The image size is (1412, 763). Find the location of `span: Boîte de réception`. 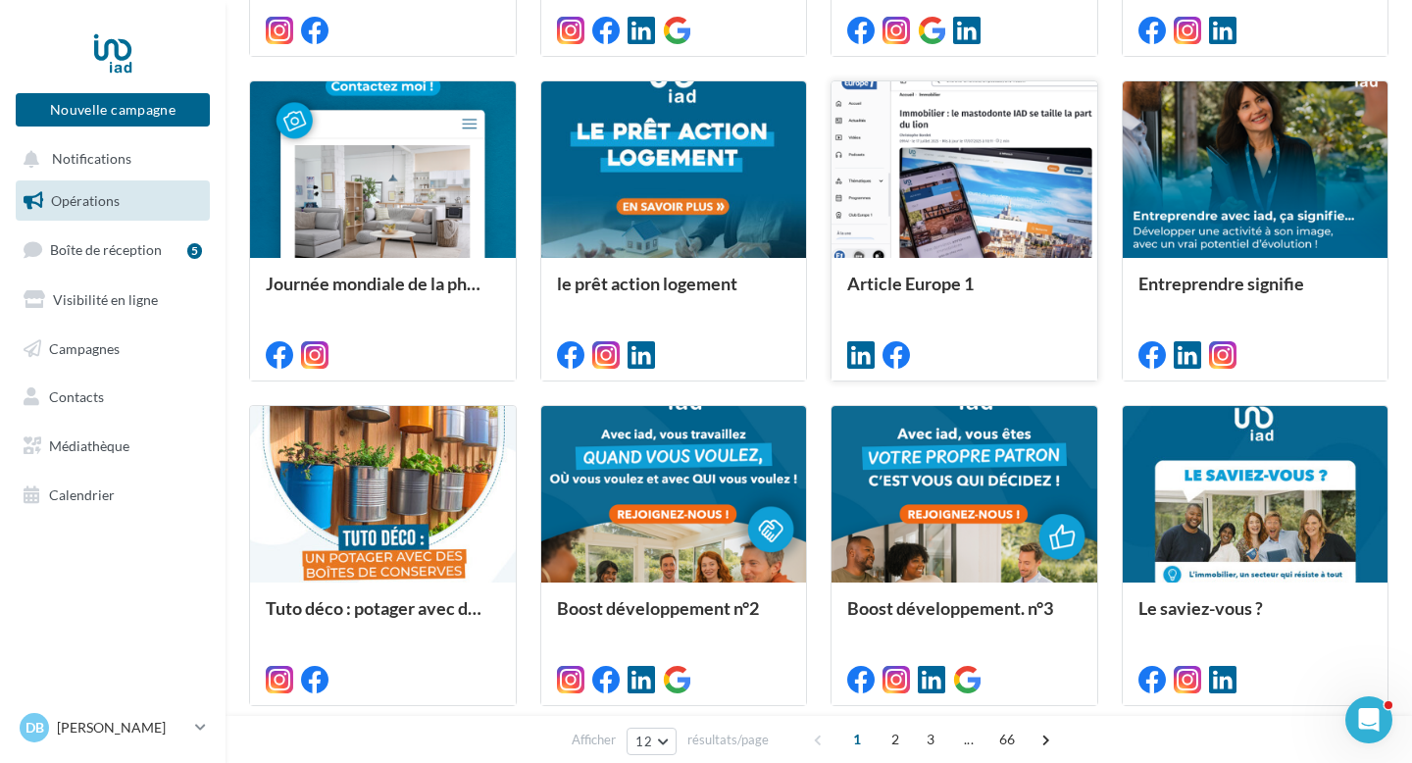

span: Boîte de réception is located at coordinates (106, 249).